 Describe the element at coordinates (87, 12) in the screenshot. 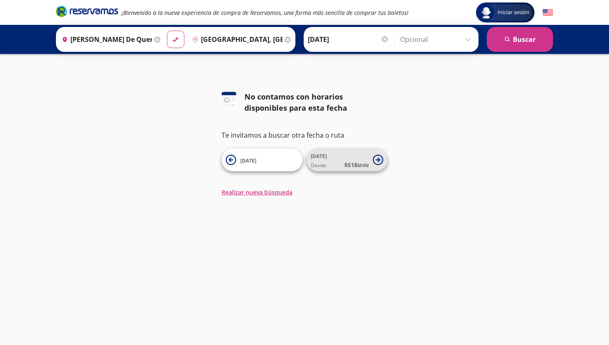

I see `a: Brand Logo` at that location.